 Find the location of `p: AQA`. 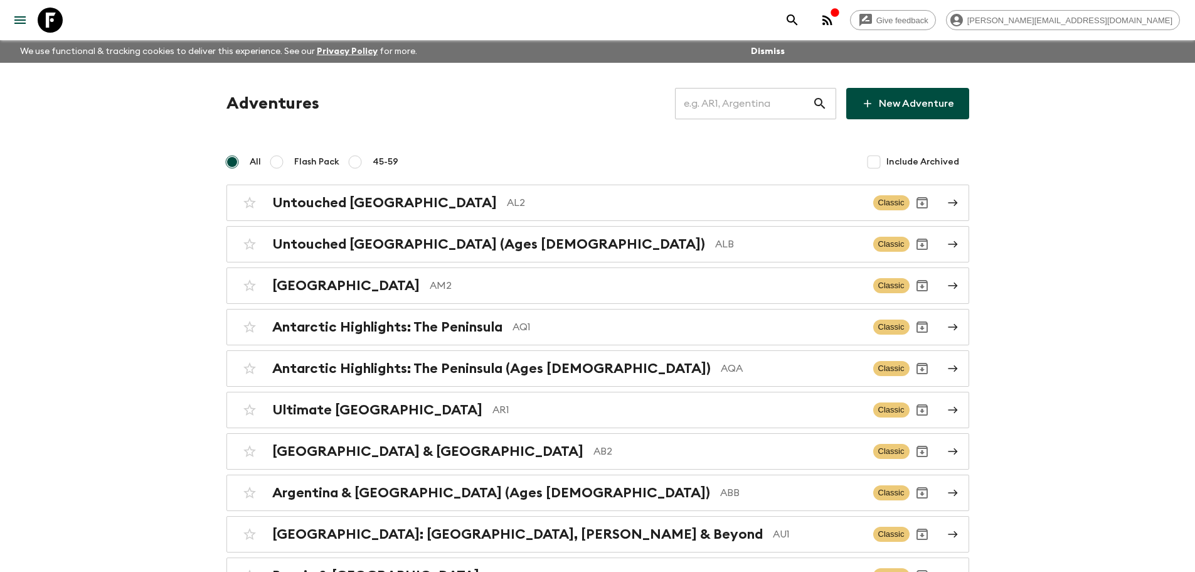

p: AQA is located at coordinates (792, 368).